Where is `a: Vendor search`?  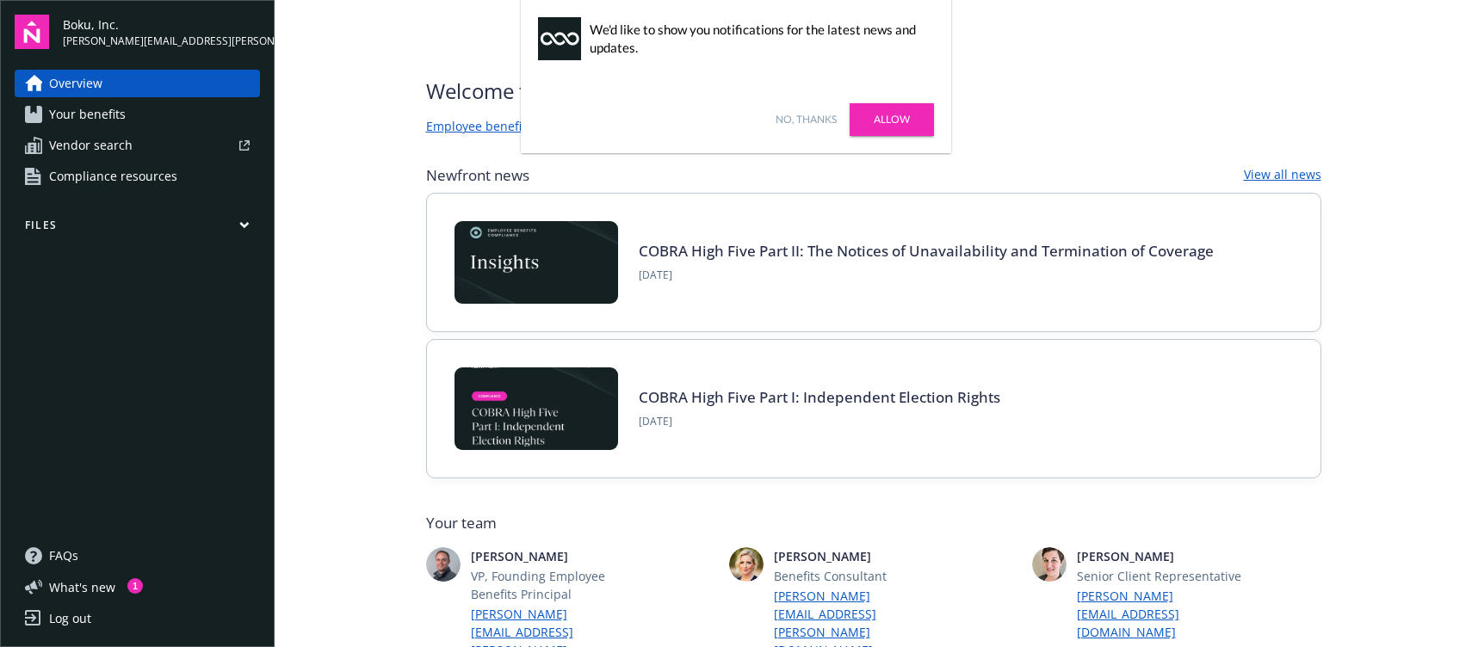
a: Vendor search is located at coordinates (137, 145).